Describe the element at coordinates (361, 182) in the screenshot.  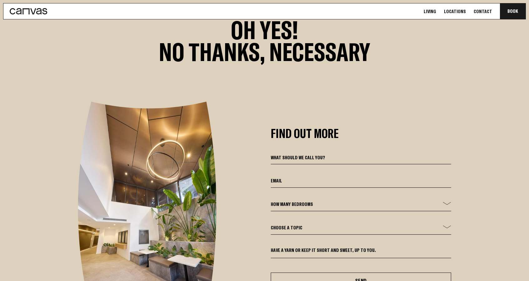
I see `input: Email` at that location.